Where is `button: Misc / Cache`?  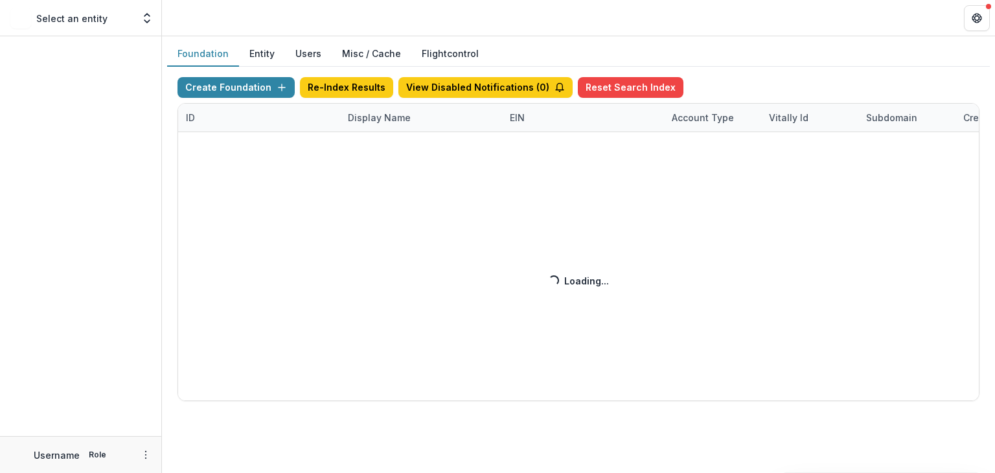 button: Misc / Cache is located at coordinates (371, 54).